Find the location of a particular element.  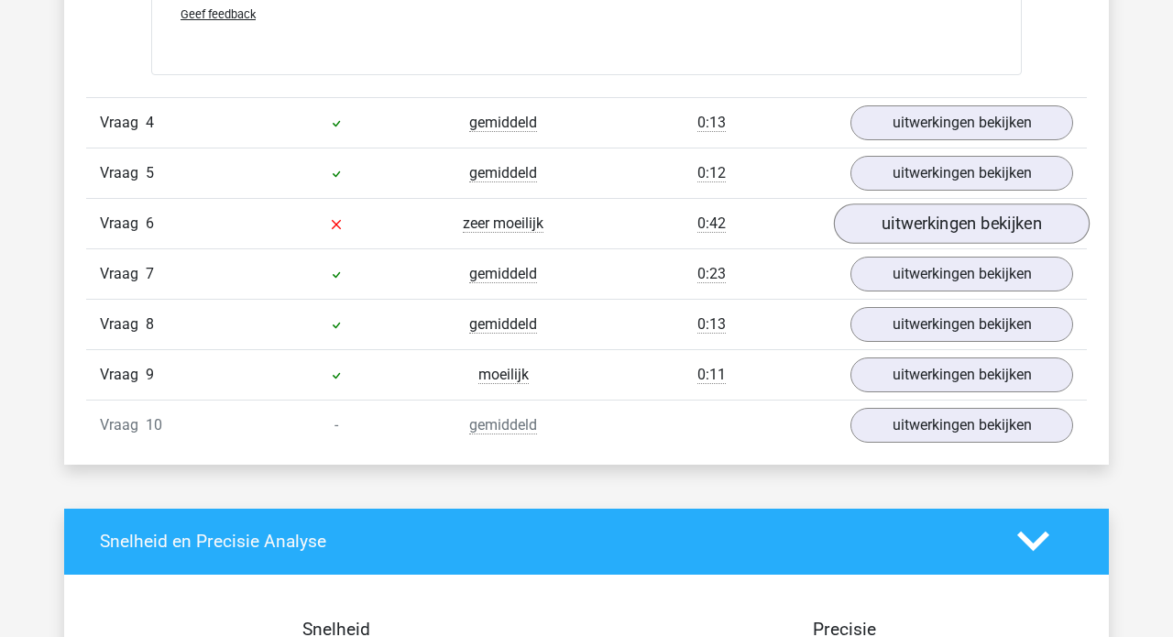

span: 6 is located at coordinates (149, 223).